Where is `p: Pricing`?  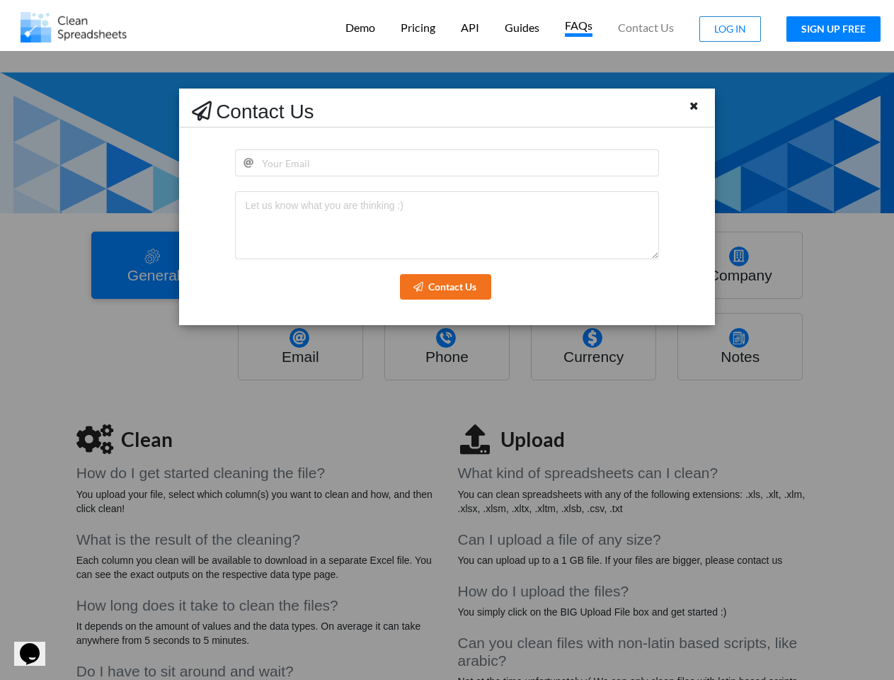 p: Pricing is located at coordinates (418, 28).